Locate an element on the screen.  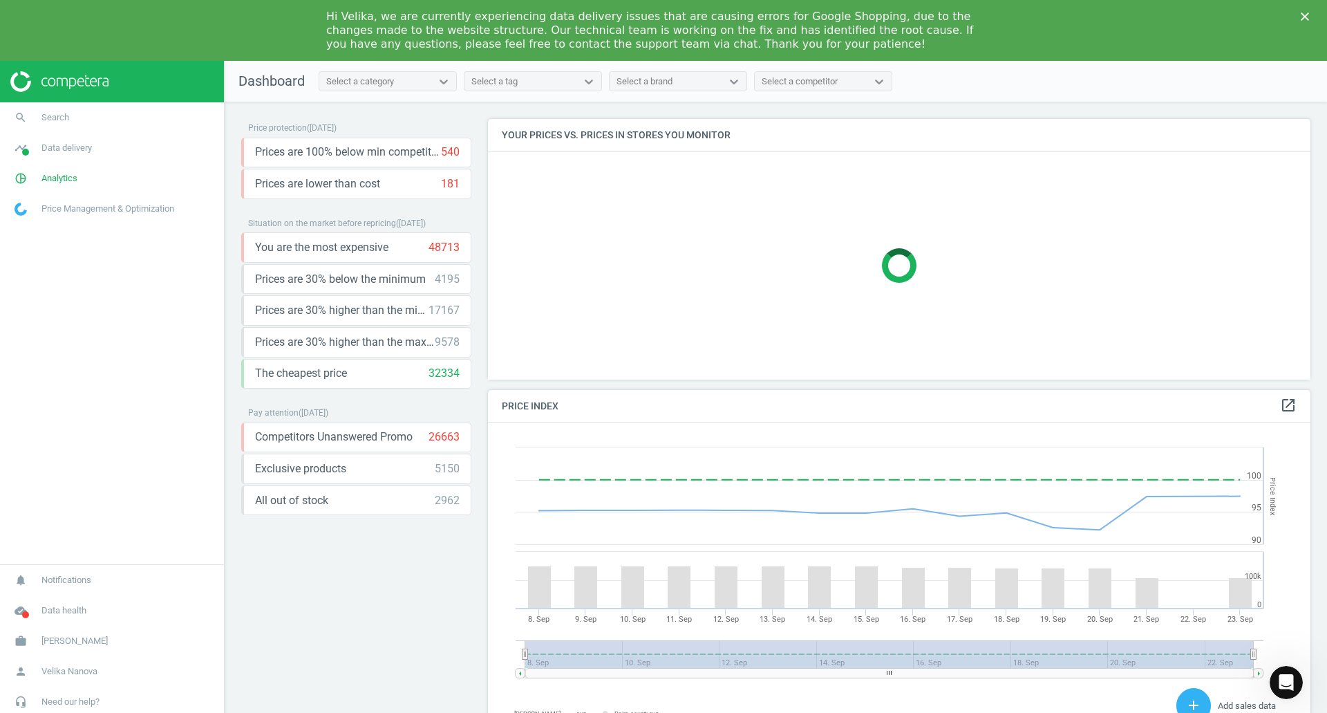
h4: Your prices vs. prices in stores you monitor is located at coordinates (899, 135).